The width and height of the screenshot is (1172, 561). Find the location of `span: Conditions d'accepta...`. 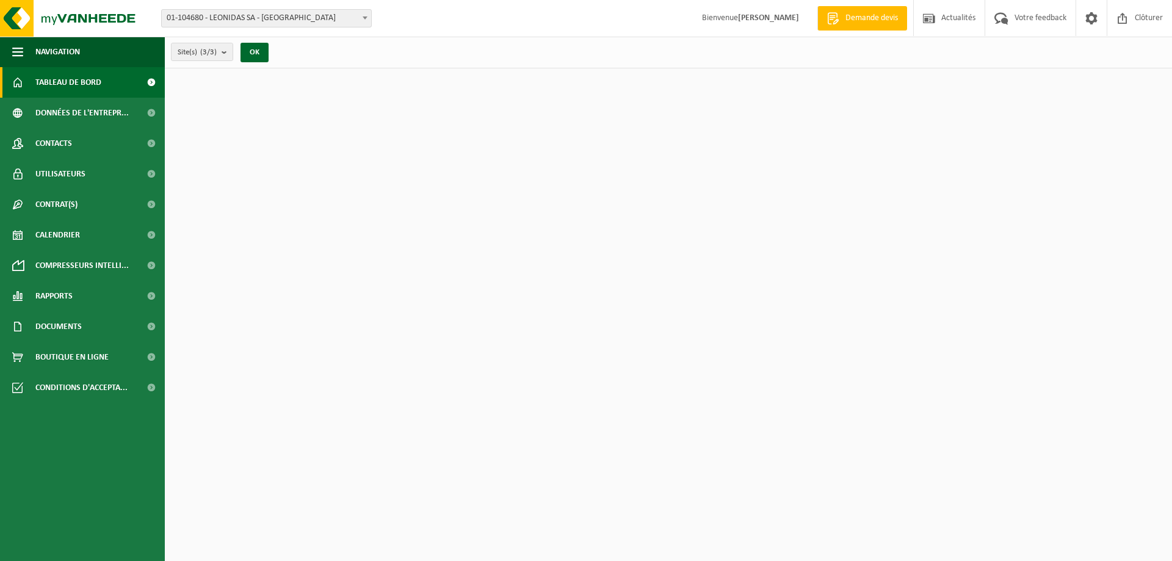

span: Conditions d'accepta... is located at coordinates (81, 388).